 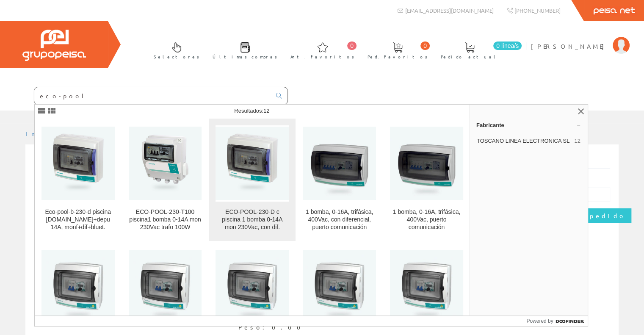 I want to click on span: Art. favoritos, so click(x=322, y=57).